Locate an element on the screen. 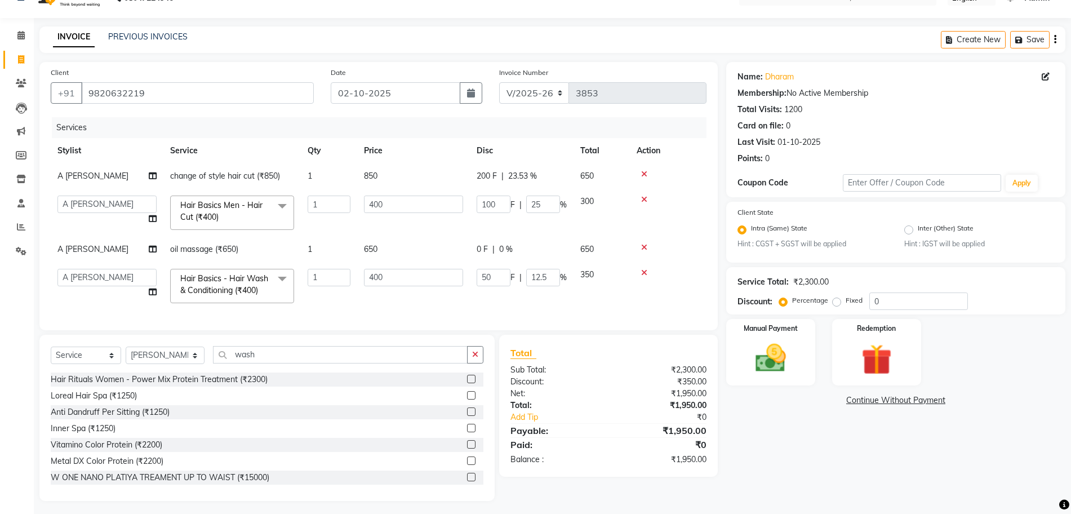  div: Payable: is located at coordinates (555, 431).